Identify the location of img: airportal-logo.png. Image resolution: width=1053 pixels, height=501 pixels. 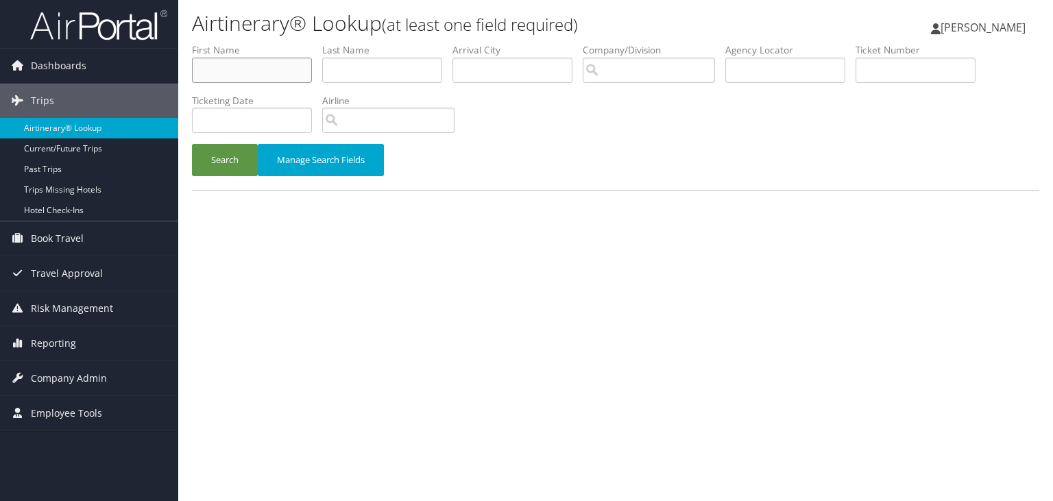
(99, 25).